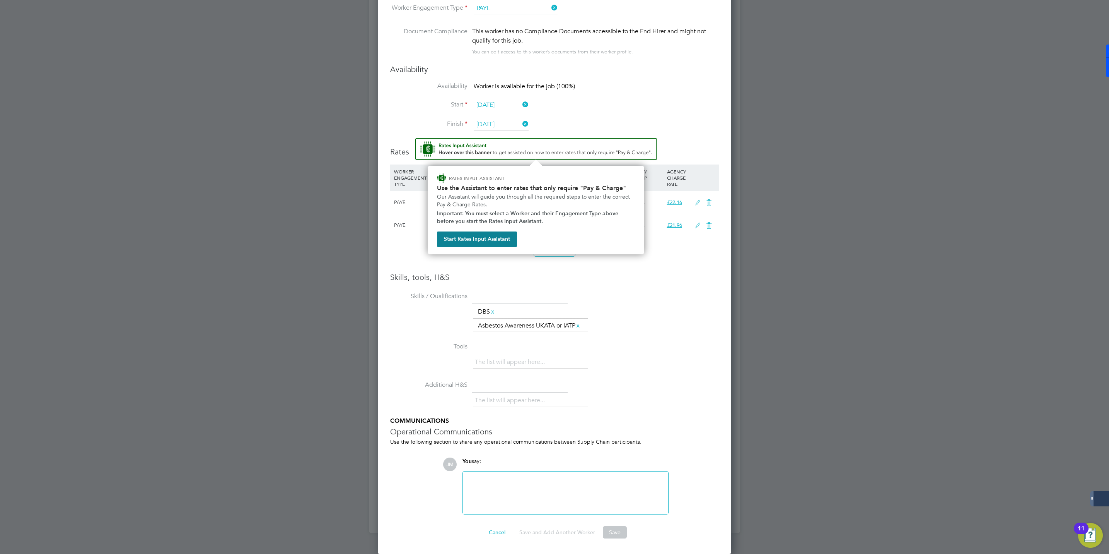 The height and width of the screenshot is (554, 1109). I want to click on p: Our Assistant will guide you through all the required steps to enter the correct Pay & Charge Rates., so click(536, 200).